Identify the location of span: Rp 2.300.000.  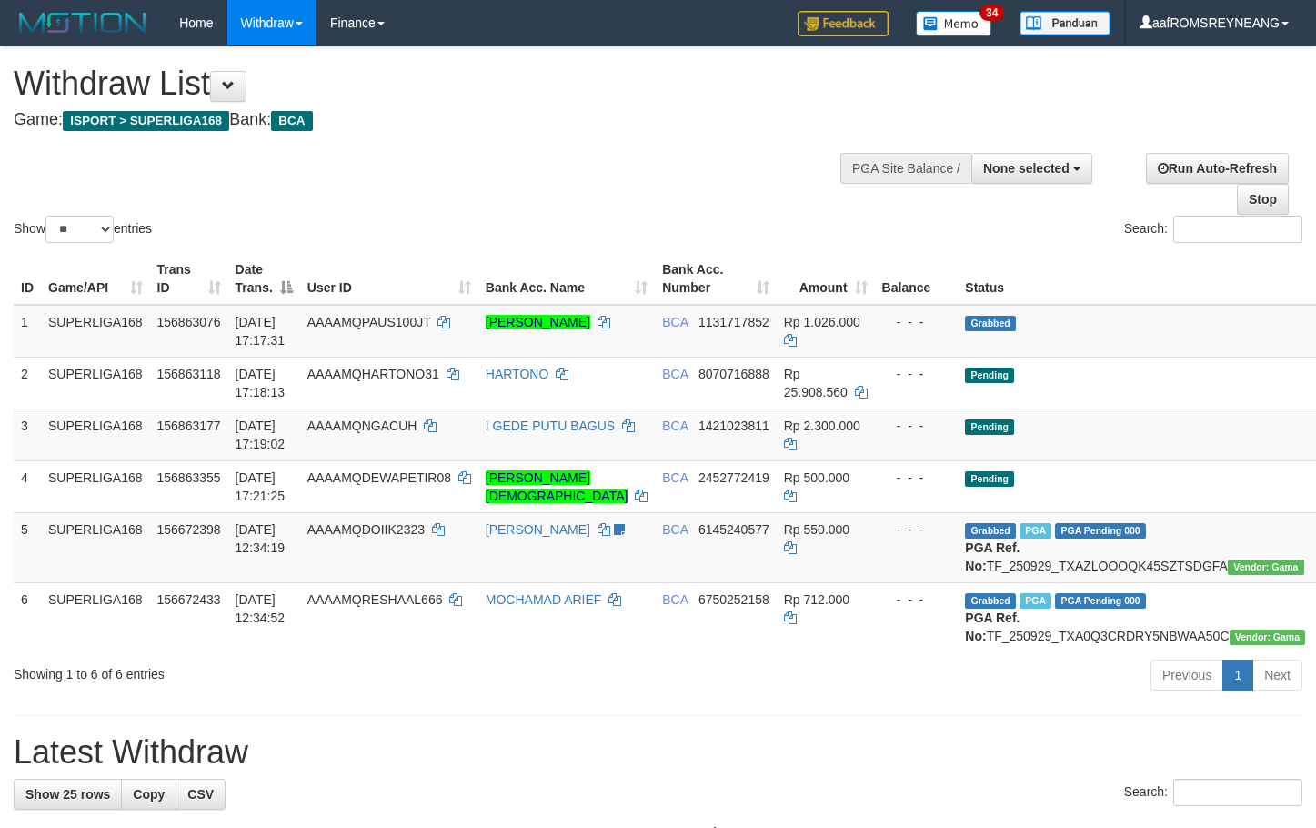
(822, 426).